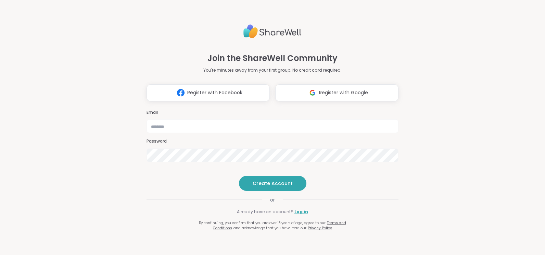 Image resolution: width=545 pixels, height=255 pixels. Describe the element at coordinates (272, 199) in the screenshot. I see `span: or` at that location.